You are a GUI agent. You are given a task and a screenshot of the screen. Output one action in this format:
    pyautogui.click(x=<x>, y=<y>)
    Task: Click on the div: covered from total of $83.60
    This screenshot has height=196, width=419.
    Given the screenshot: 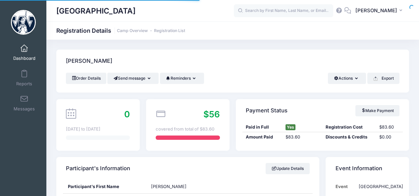 What is the action you would take?
    pyautogui.click(x=187, y=129)
    